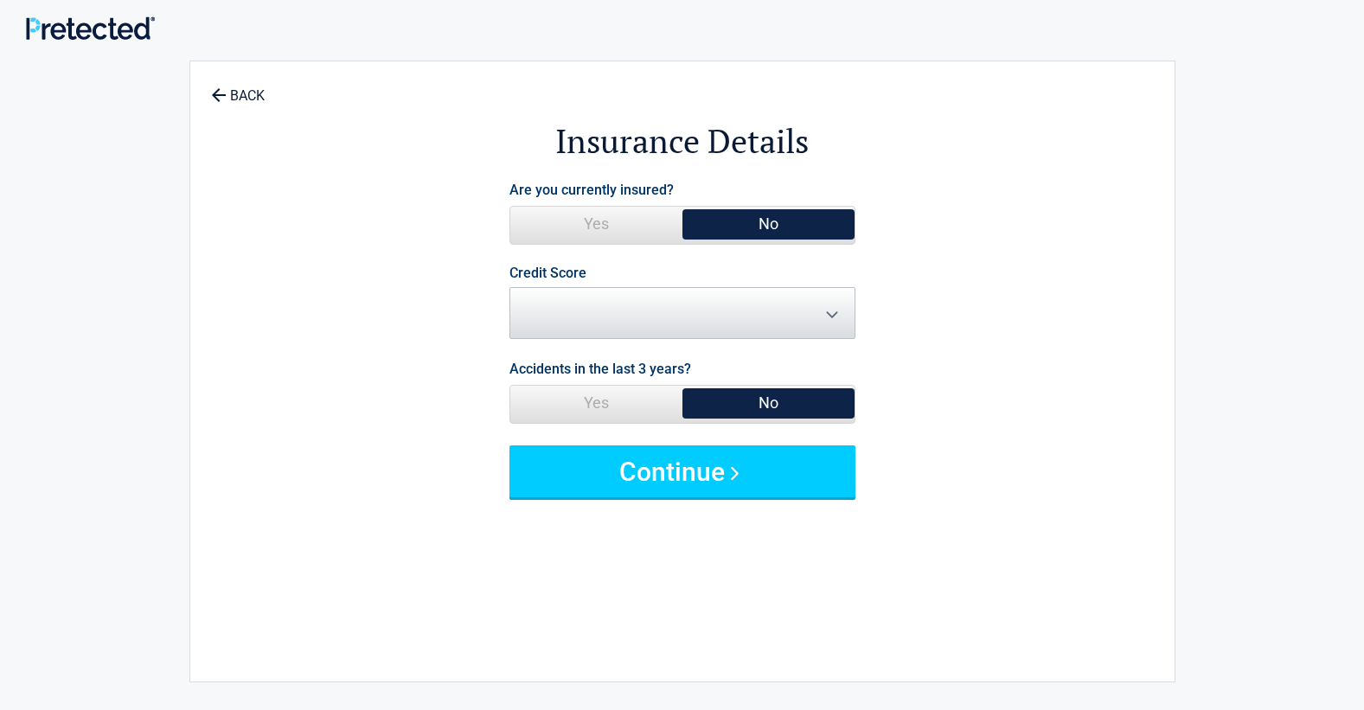  Describe the element at coordinates (683, 472) in the screenshot. I see `button: Continue` at that location.